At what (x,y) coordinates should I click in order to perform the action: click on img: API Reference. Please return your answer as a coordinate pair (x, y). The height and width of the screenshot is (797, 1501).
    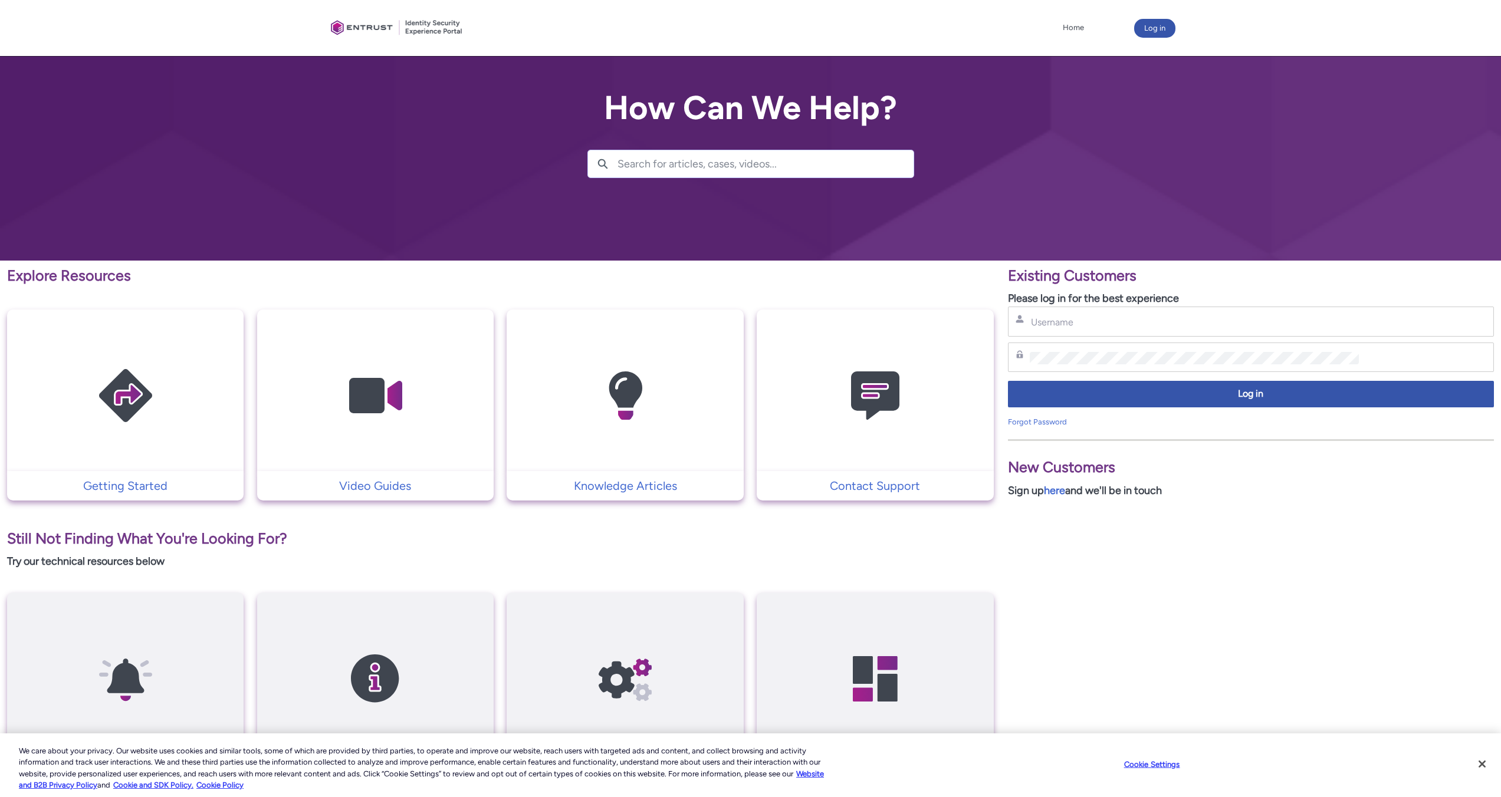
    Looking at the image, I should click on (625, 679).